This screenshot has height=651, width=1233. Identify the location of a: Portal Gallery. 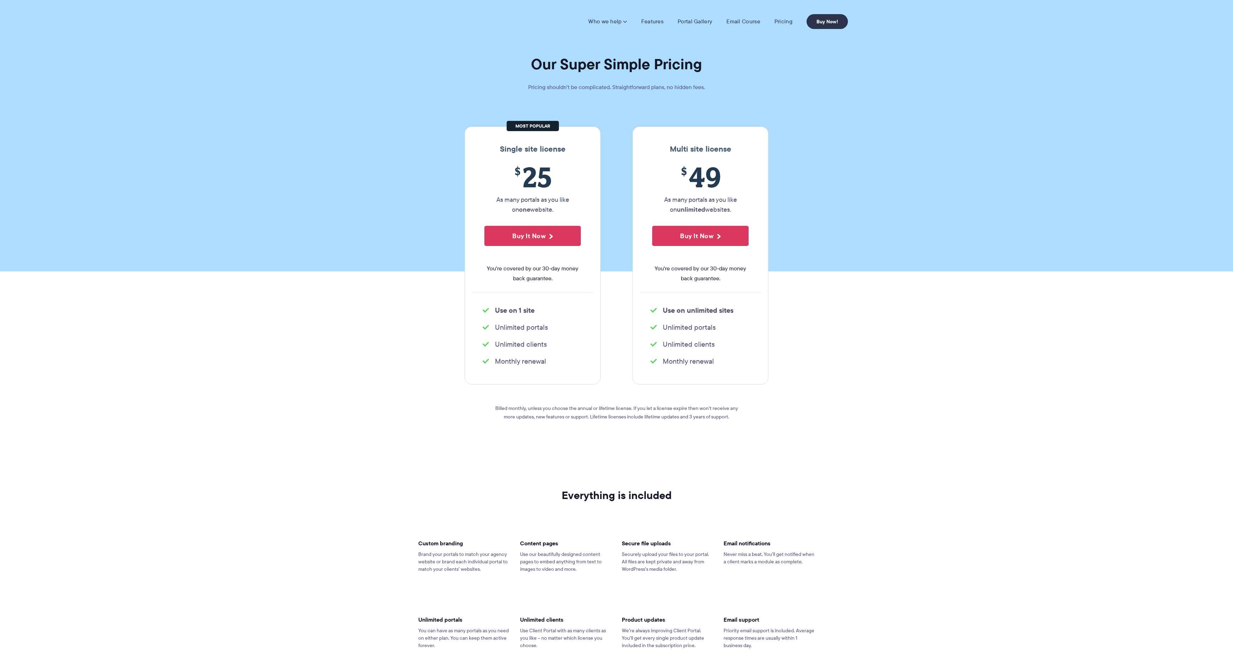
(695, 22).